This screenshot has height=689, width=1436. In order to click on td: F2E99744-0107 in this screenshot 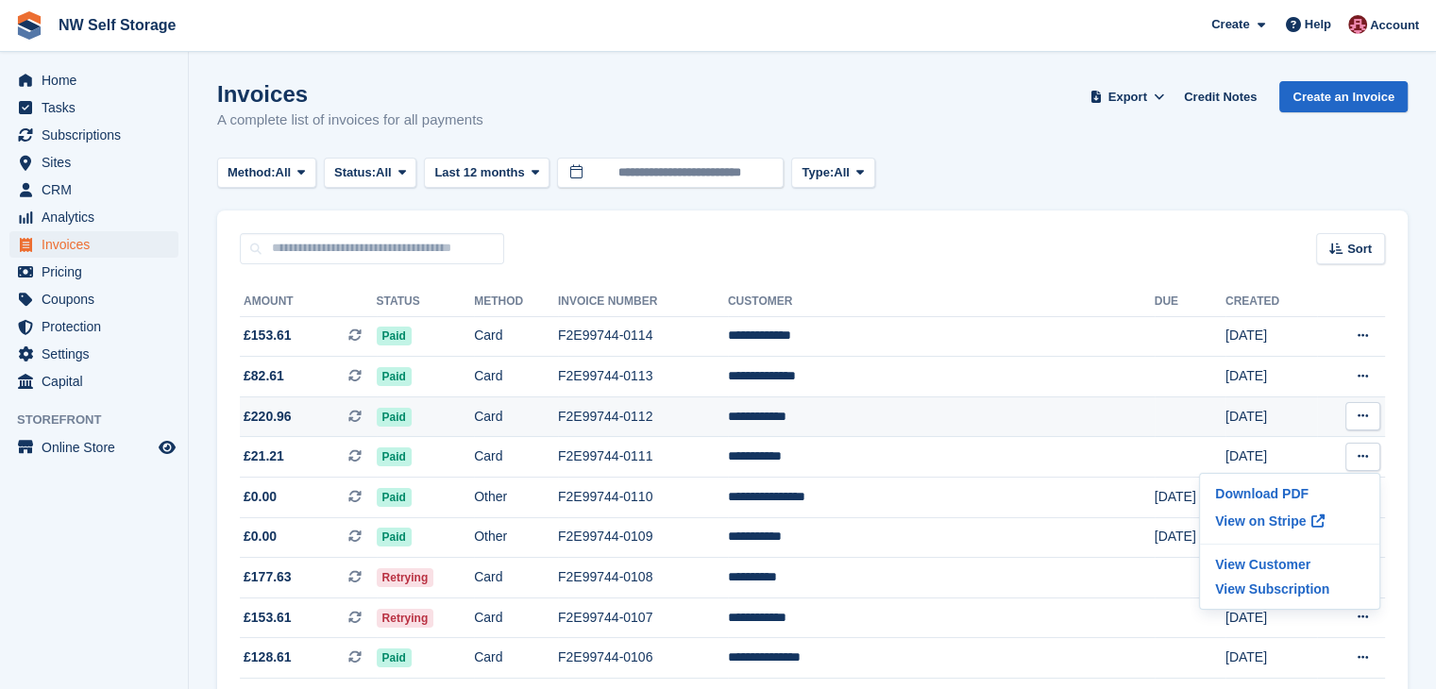, I will do `click(643, 617)`.